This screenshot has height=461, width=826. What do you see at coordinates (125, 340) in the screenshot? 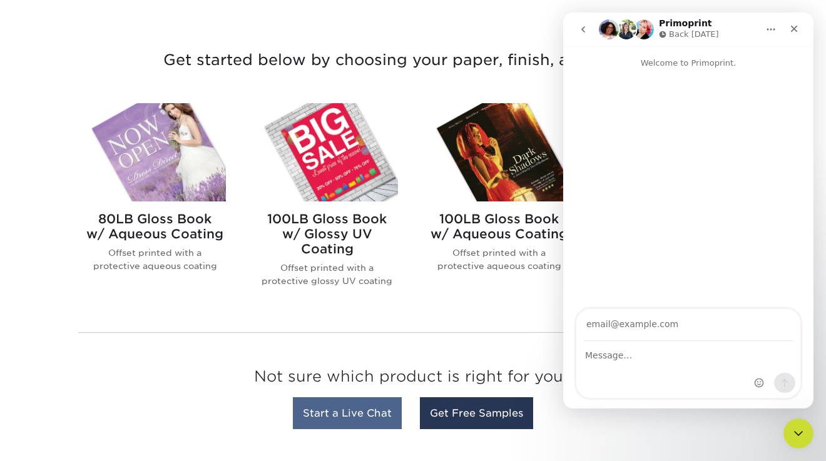
I see `textarea: Message…` at bounding box center [125, 340].